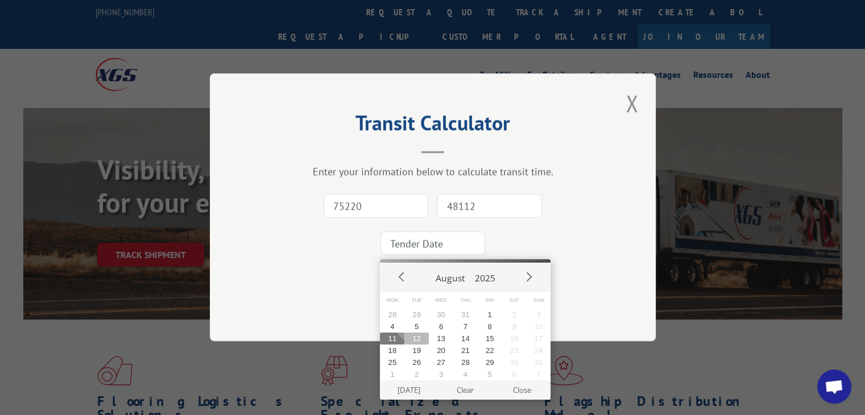 This screenshot has height=415, width=865. I want to click on button: 14, so click(465, 338).